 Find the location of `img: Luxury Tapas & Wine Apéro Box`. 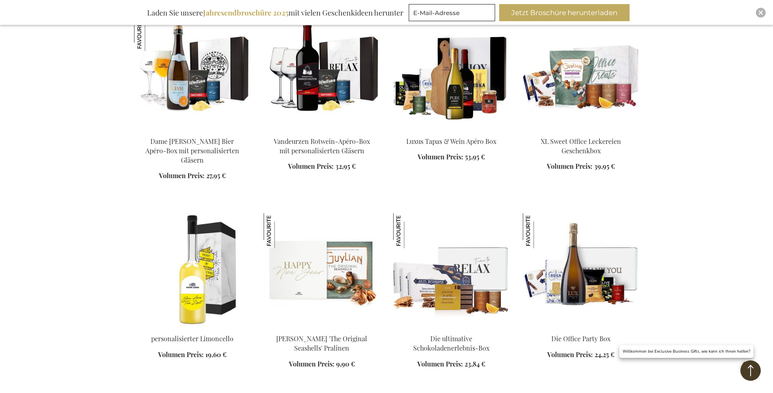

img: Luxury Tapas & Wine Apéro Box is located at coordinates (452, 73).